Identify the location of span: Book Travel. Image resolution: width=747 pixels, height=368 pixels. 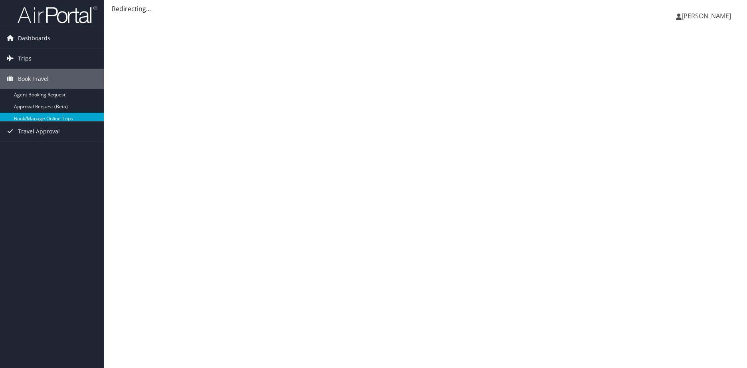
(33, 79).